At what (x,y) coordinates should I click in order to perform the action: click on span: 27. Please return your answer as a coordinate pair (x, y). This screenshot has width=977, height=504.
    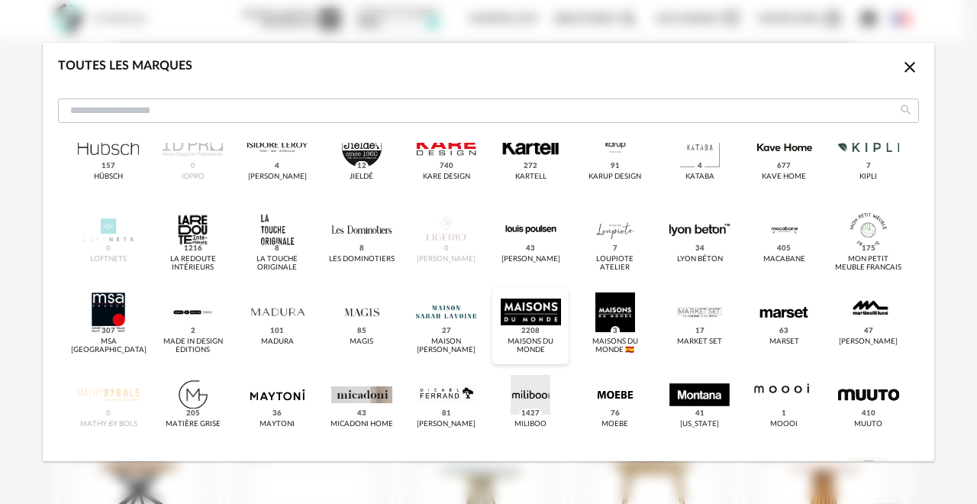
    Looking at the image, I should click on (446, 331).